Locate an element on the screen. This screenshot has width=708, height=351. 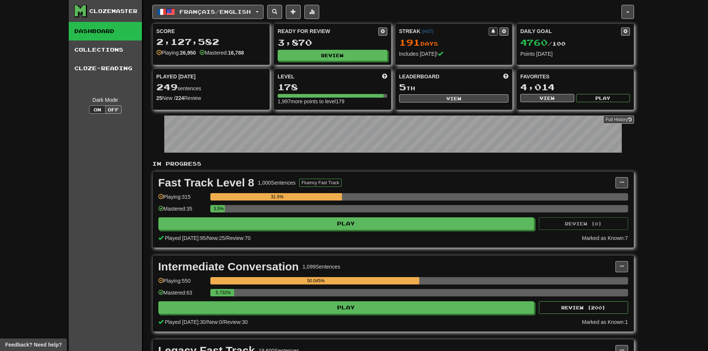
div: Clozemaster is located at coordinates (113, 11).